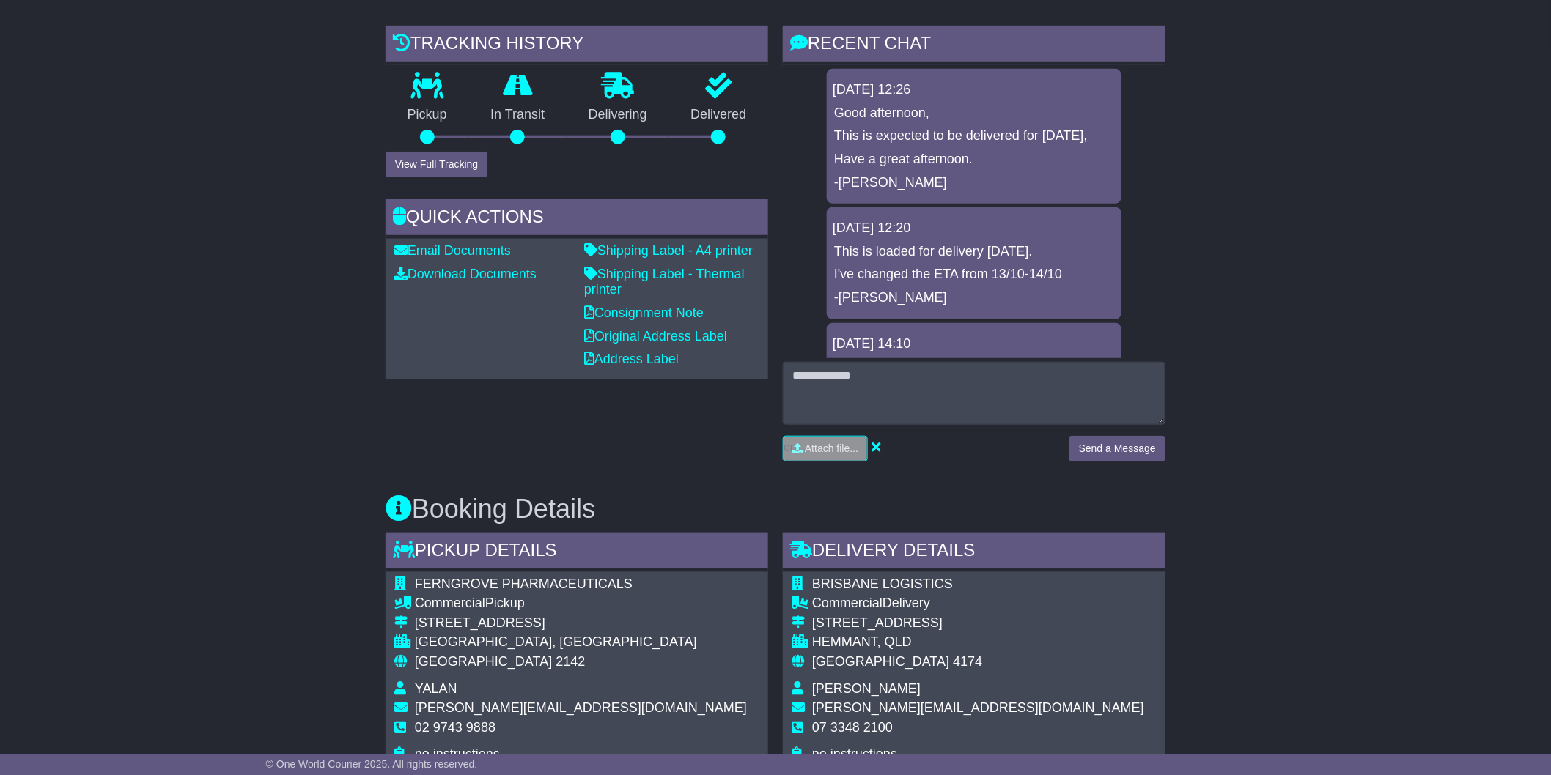 Image resolution: width=1551 pixels, height=775 pixels. Describe the element at coordinates (974, 114) in the screenshot. I see `p: Good afternoon,` at that location.